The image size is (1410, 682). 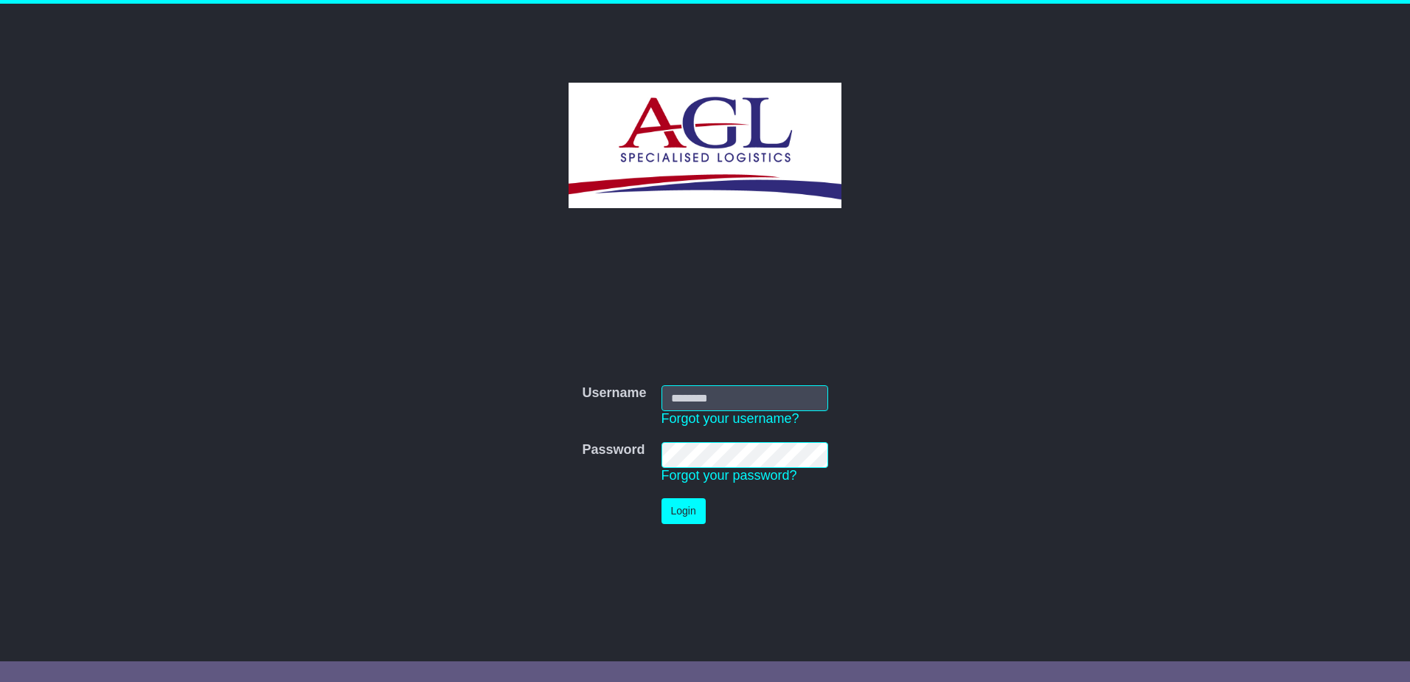 I want to click on img: AGL SPECIALISED LOGISTICS, so click(x=705, y=145).